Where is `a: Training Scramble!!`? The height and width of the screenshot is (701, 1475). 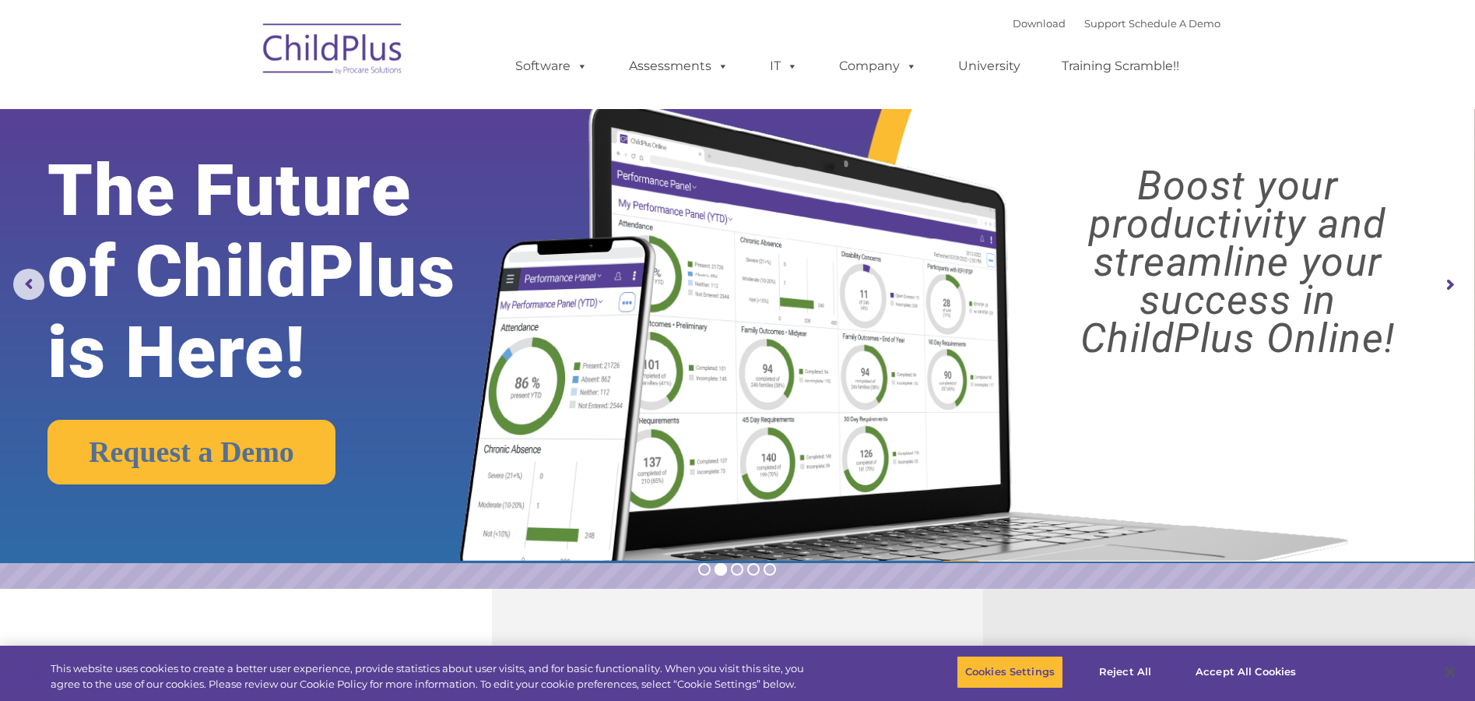 a: Training Scramble!! is located at coordinates (1120, 66).